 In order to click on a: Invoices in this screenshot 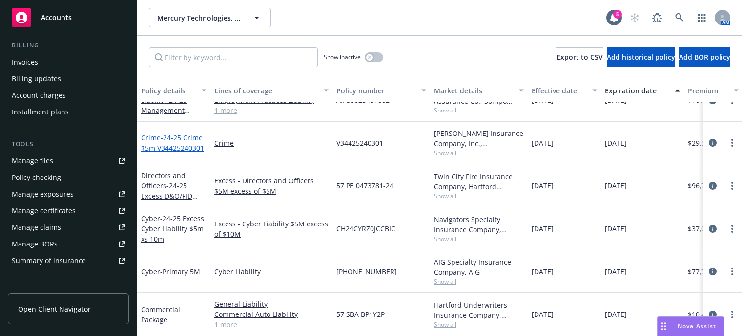, I will do `click(68, 62)`.